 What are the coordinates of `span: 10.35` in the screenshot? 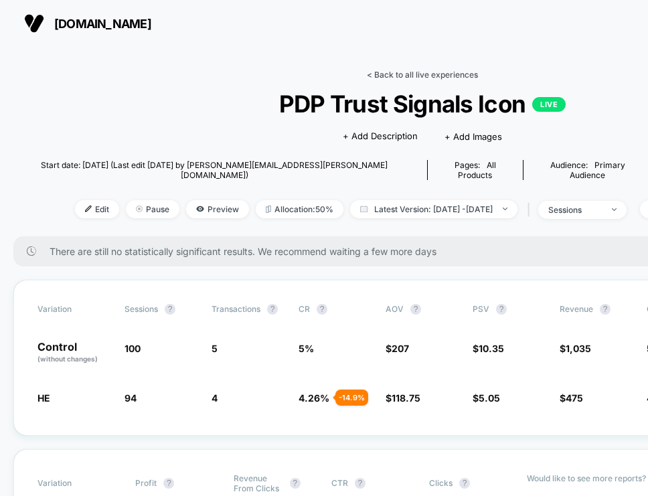 It's located at (491, 348).